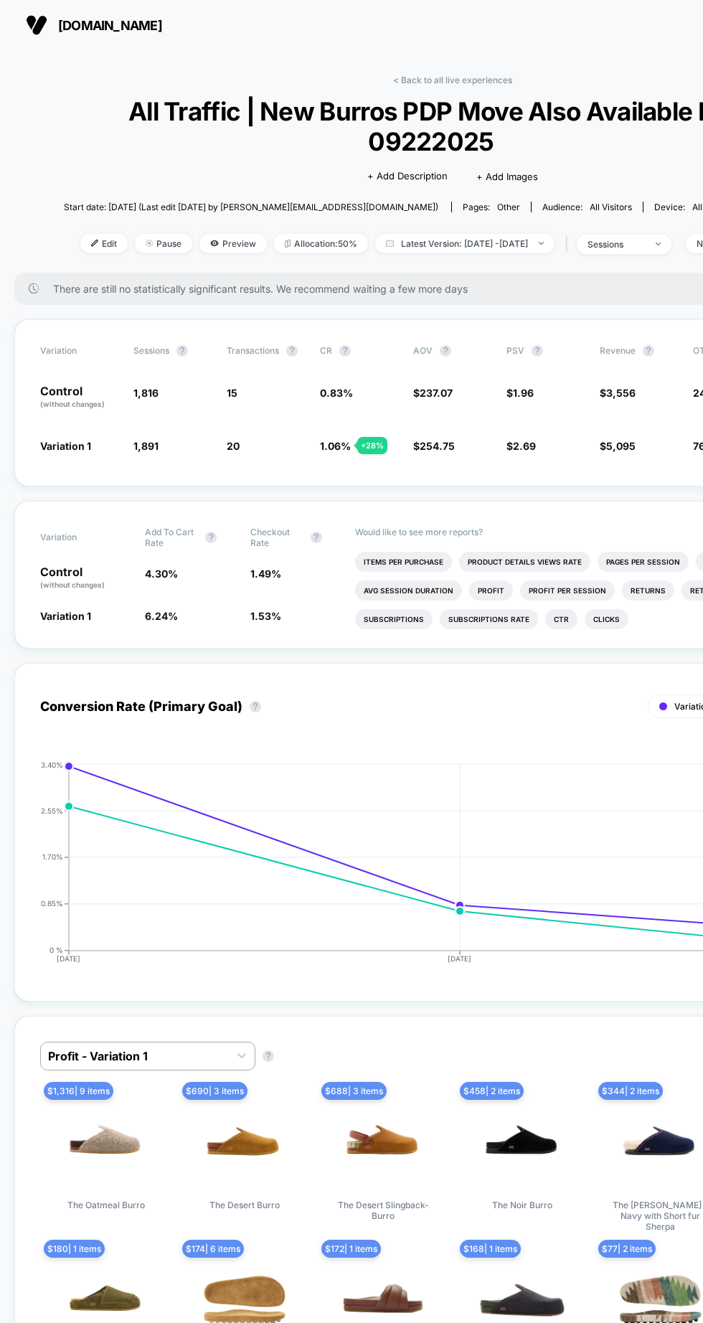 The image size is (703, 1323). I want to click on li: Profit, so click(491, 590).